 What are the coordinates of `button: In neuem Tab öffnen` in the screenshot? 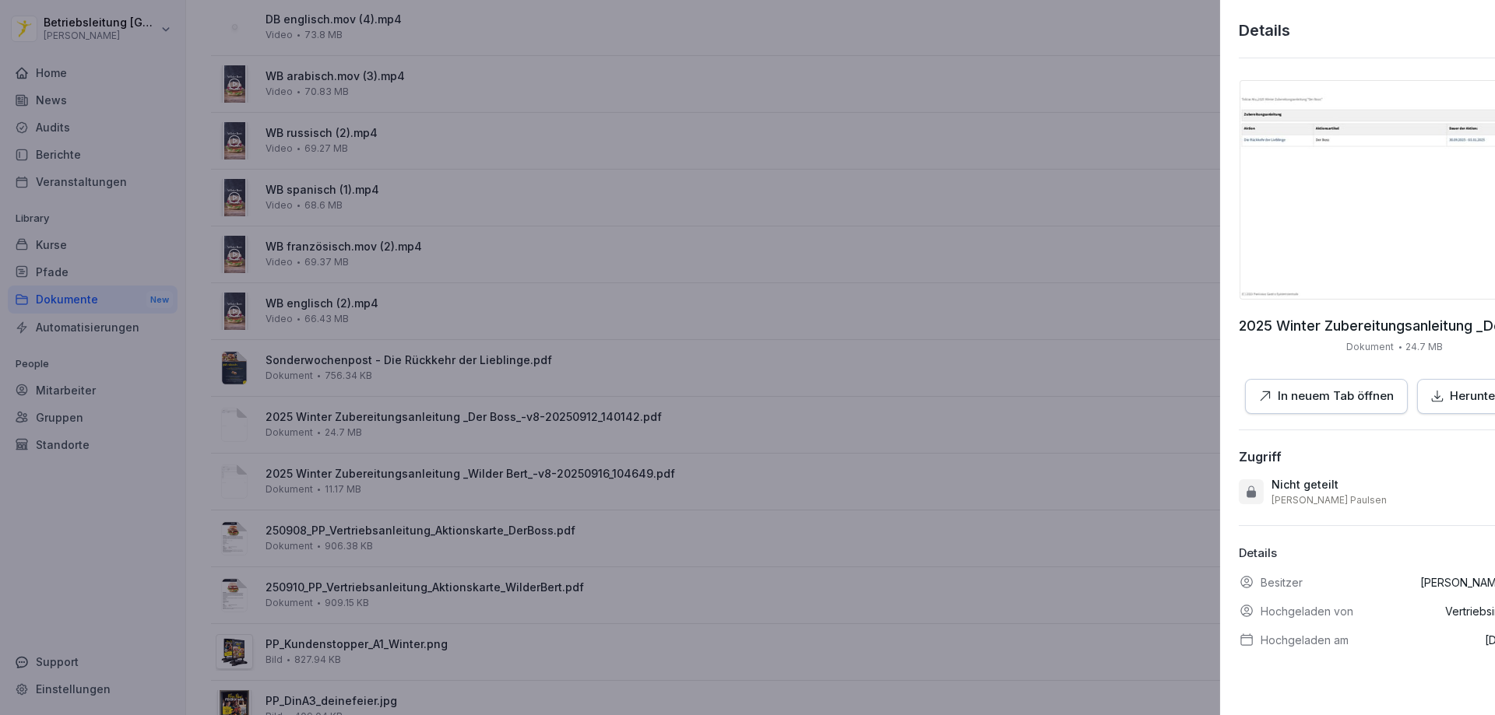 It's located at (1325, 396).